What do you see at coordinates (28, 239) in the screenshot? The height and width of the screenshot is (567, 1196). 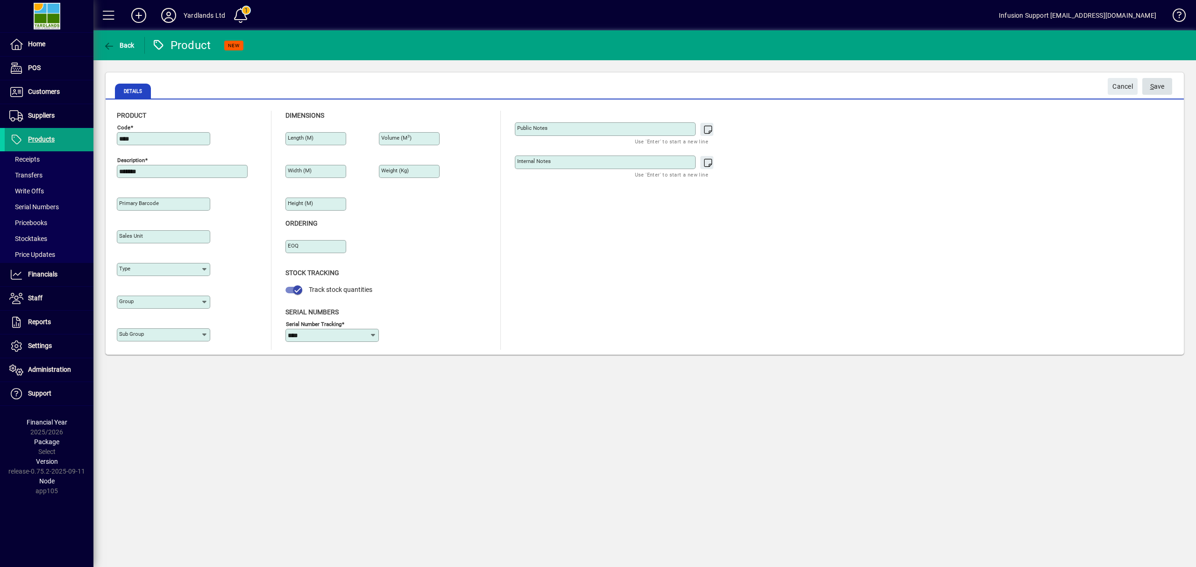 I see `span: Stocktakes` at bounding box center [28, 239].